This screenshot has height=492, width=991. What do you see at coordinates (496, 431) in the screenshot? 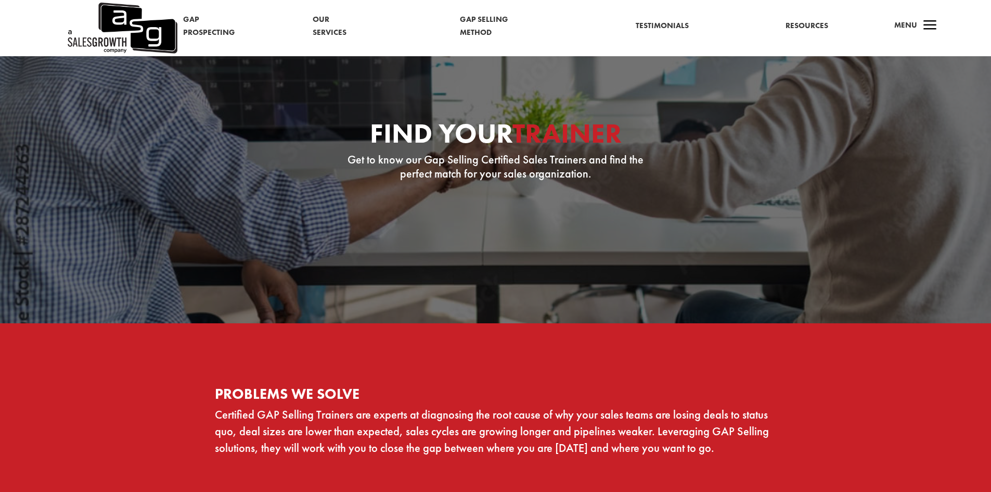
I see `p: Certified GAP Selling Trainers are experts at diagnosing the root cause of why your sales teams a...` at bounding box center [496, 431].